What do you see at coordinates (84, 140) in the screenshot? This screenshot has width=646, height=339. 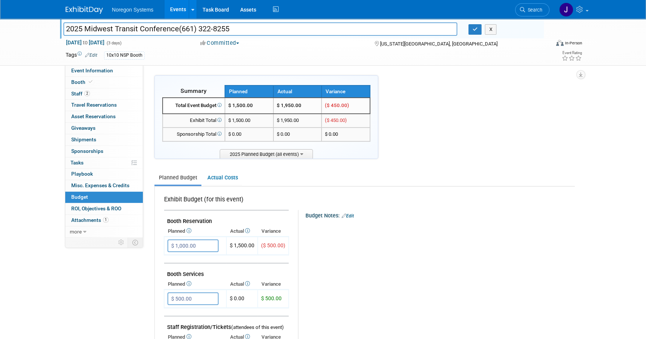 I see `span: Shipments` at bounding box center [84, 140].